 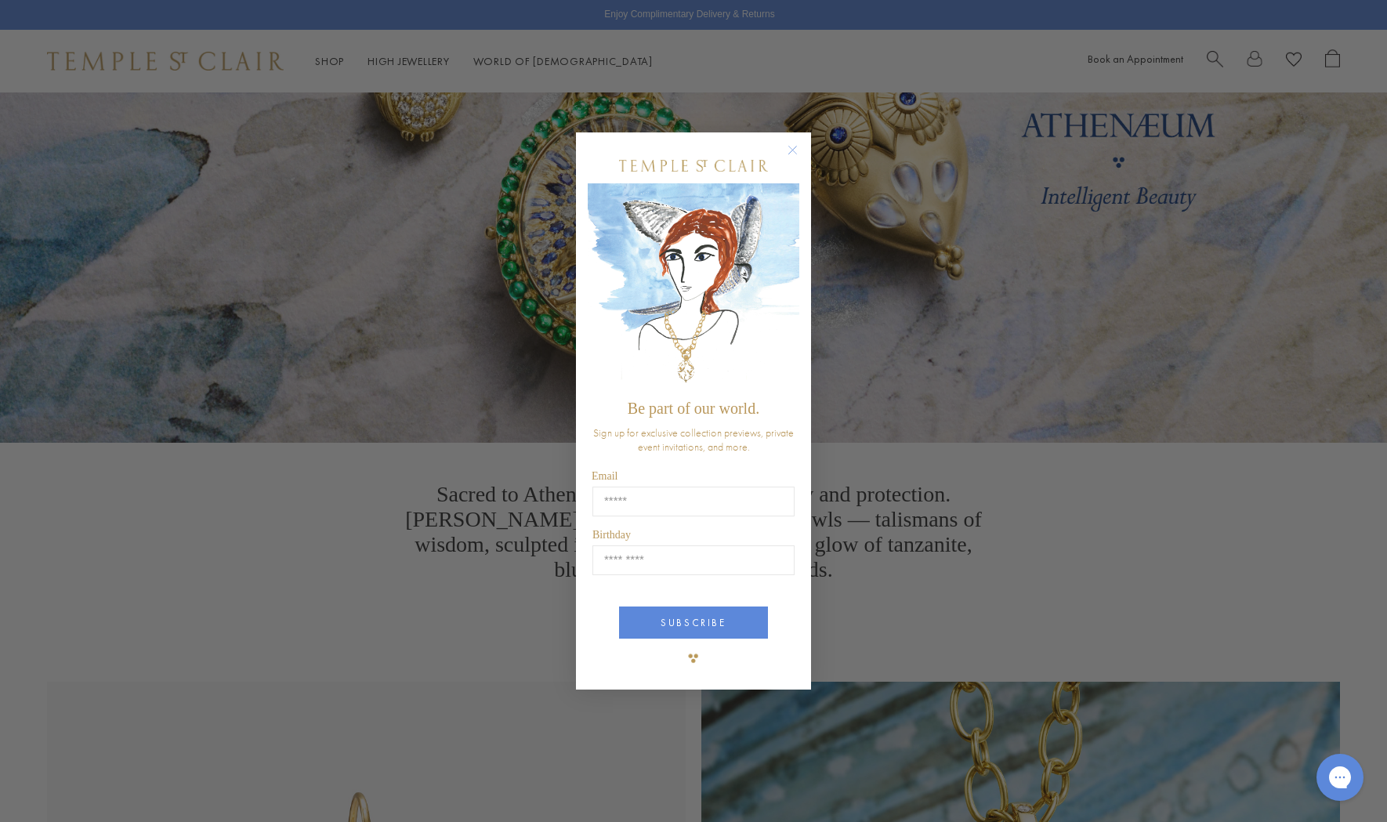 I want to click on span: Email, so click(x=604, y=476).